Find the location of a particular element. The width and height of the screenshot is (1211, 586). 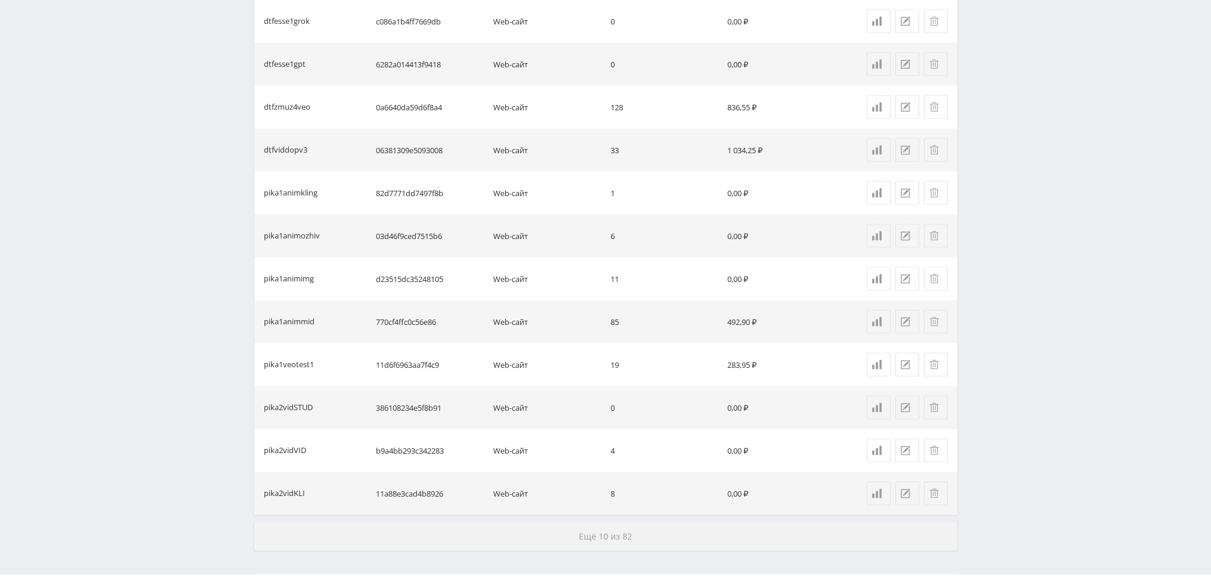

td: 82d7771dd7497f8b is located at coordinates (430, 193).